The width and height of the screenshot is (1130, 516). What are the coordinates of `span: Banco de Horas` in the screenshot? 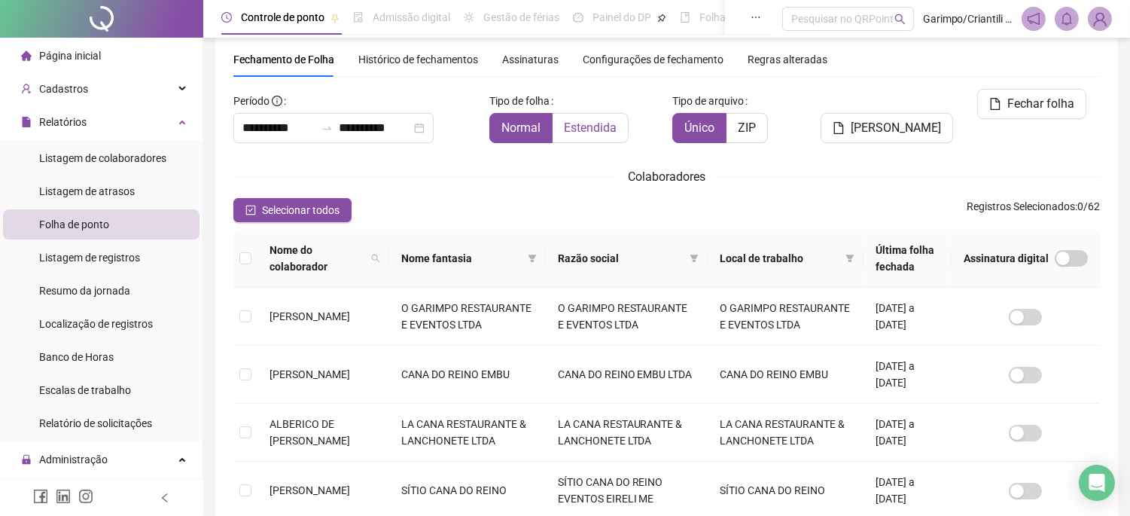 It's located at (76, 357).